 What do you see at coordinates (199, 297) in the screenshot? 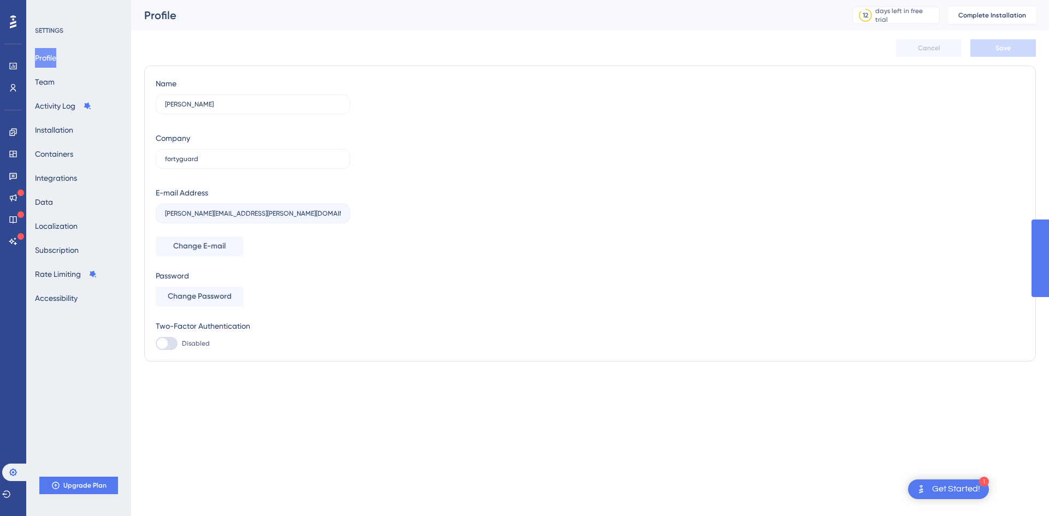
I see `span: Change Password` at bounding box center [199, 297].